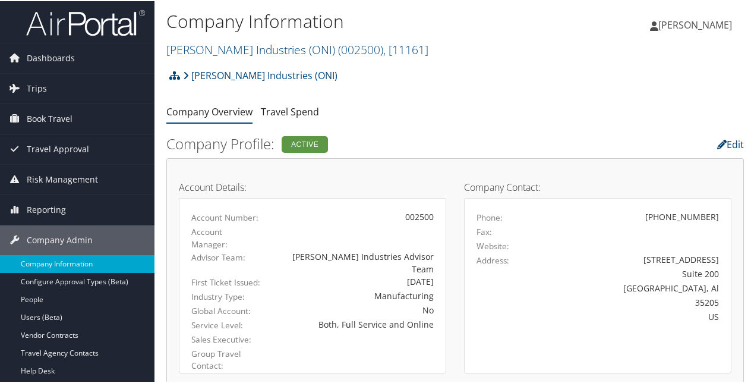  Describe the element at coordinates (356, 294) in the screenshot. I see `div: Manufacturing` at that location.